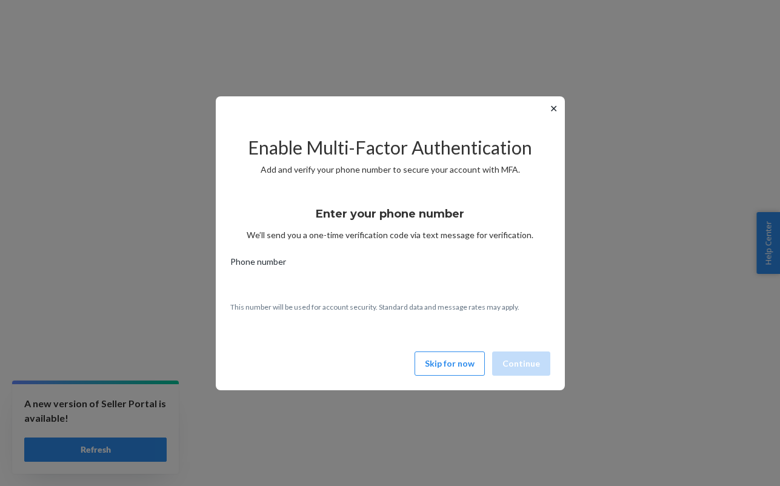 The height and width of the screenshot is (486, 780). What do you see at coordinates (390, 147) in the screenshot?
I see `h2: Enable Multi-Factor Authentication` at bounding box center [390, 147].